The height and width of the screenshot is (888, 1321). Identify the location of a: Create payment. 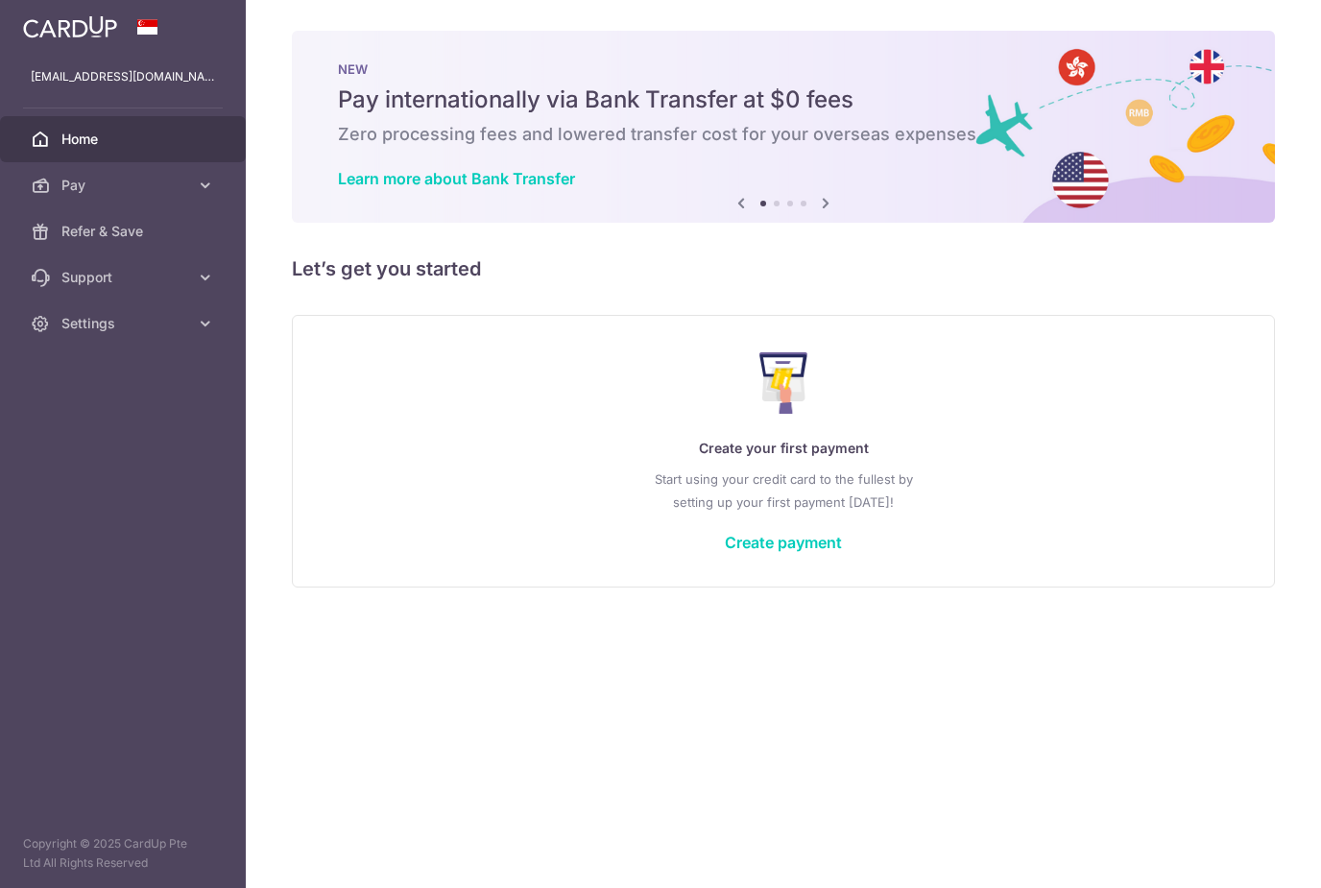
(783, 542).